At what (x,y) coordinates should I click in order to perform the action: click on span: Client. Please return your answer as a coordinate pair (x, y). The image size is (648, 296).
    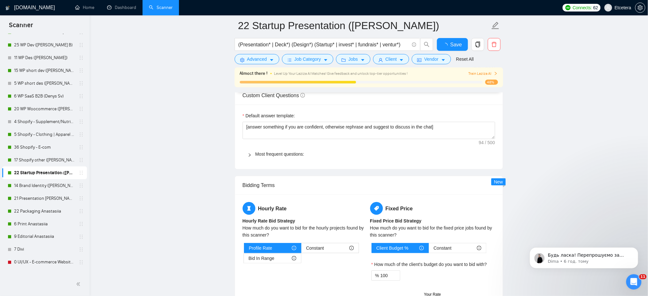
    Looking at the image, I should click on (392, 59).